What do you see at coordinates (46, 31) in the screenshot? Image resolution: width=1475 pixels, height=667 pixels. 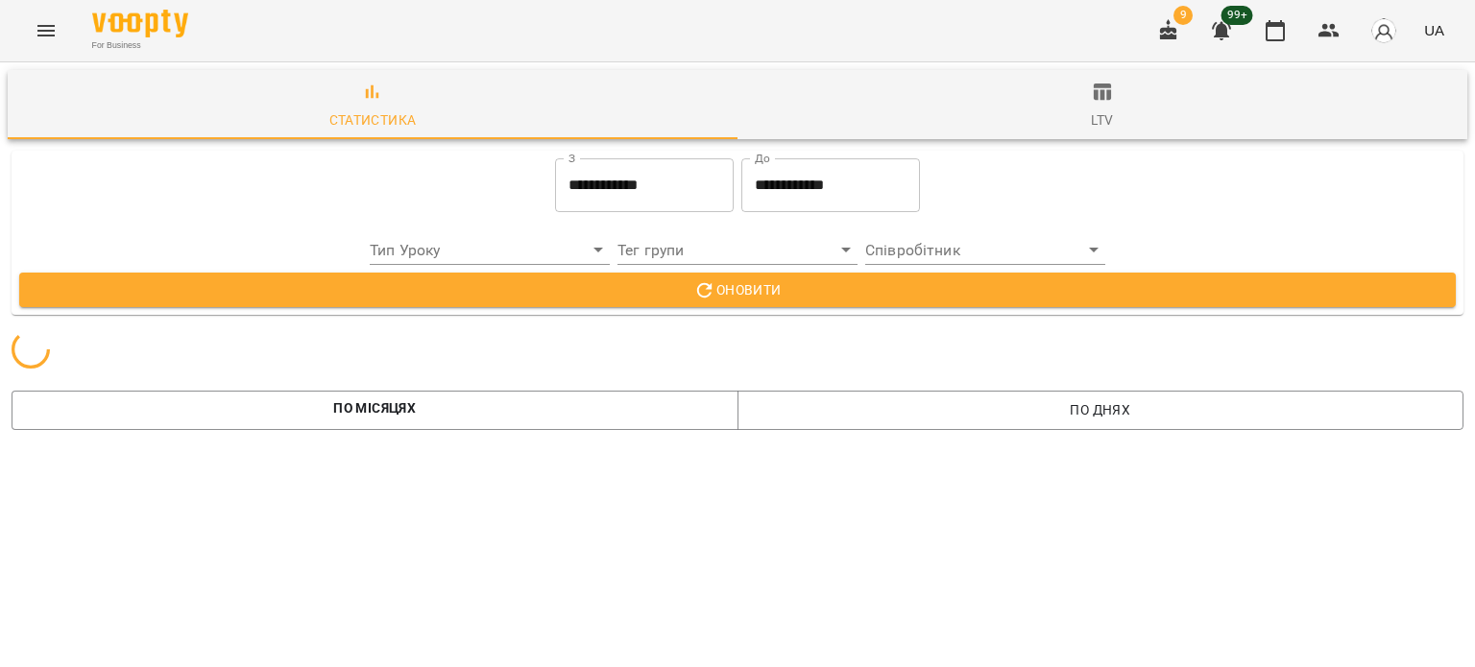 I see `button: Menu` at bounding box center [46, 31].